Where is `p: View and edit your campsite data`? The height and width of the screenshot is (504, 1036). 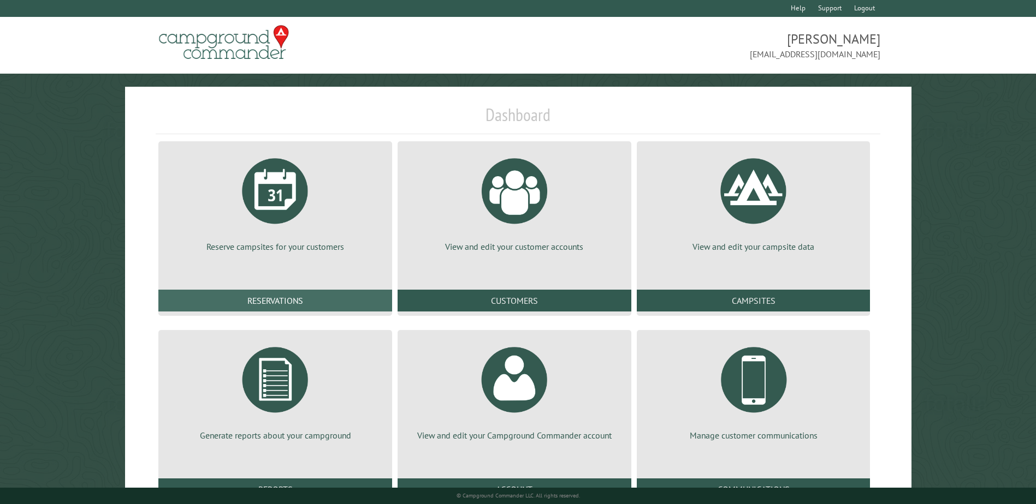
p: View and edit your campsite data is located at coordinates (753, 247).